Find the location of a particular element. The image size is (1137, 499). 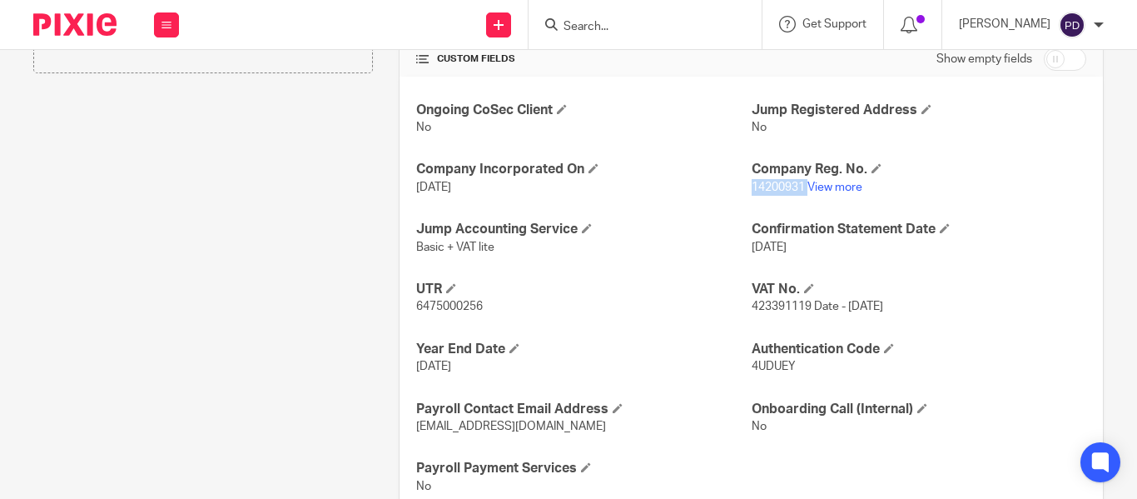

h4: VAT No. is located at coordinates (919, 289).